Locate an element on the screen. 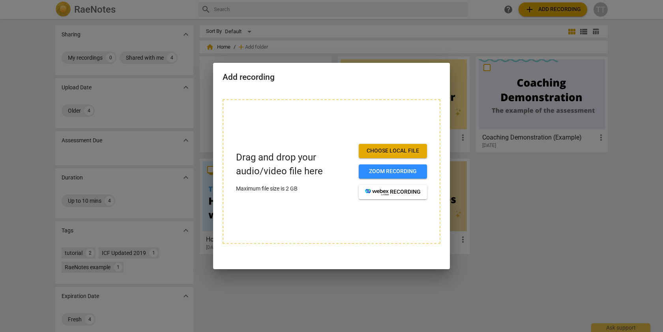  p: Maximum file size is 2 GB is located at coordinates (294, 188).